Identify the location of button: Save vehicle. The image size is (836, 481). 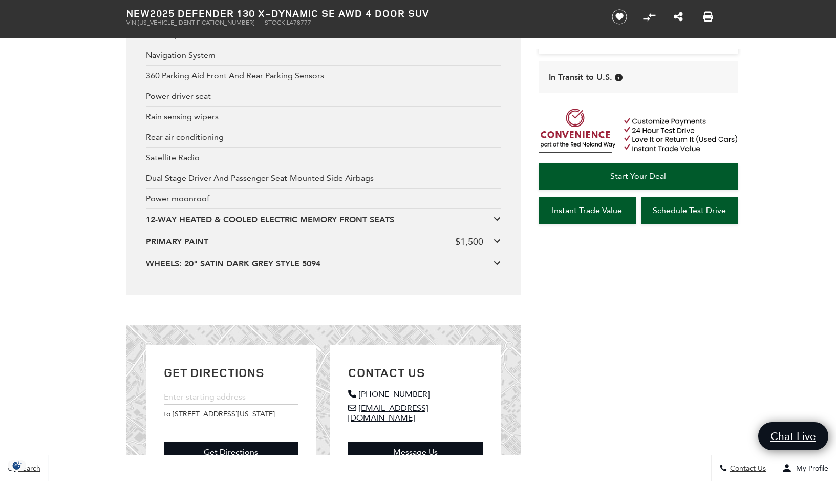
(620, 17).